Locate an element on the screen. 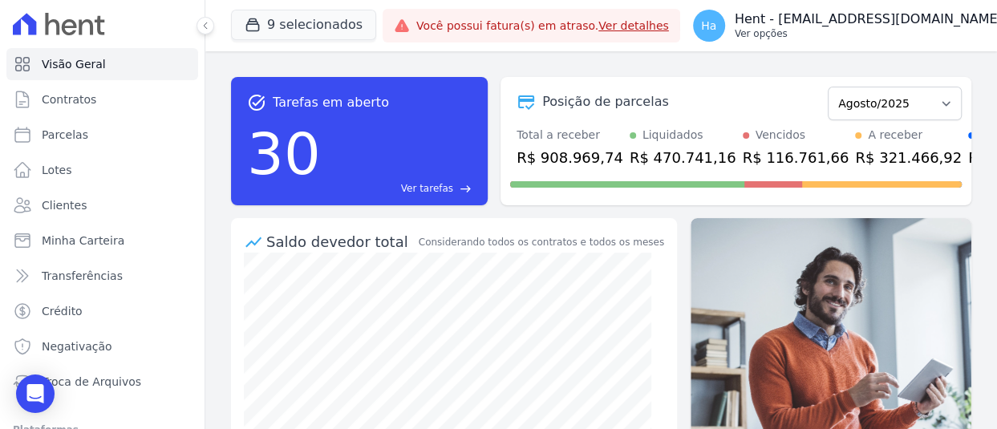 Image resolution: width=997 pixels, height=429 pixels. a: Parcelas is located at coordinates (102, 135).